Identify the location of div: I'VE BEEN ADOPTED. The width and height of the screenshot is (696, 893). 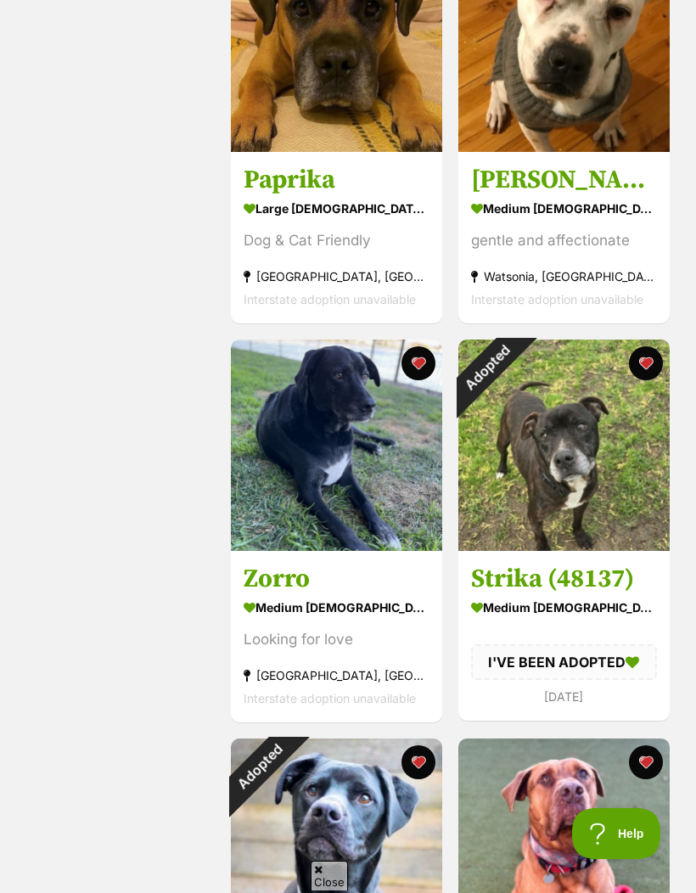
(564, 662).